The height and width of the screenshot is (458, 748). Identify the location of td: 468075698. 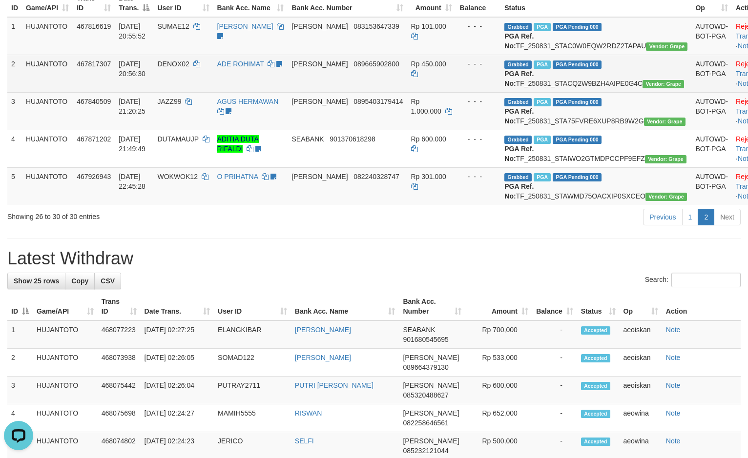
(119, 418).